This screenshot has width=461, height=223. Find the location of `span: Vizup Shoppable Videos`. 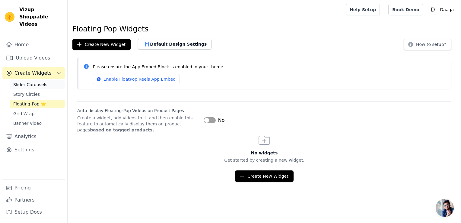

span: Vizup Shoppable Videos is located at coordinates (41, 17).